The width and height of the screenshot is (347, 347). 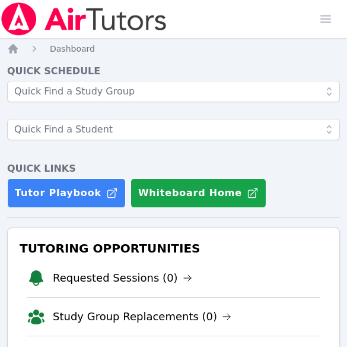 What do you see at coordinates (72, 49) in the screenshot?
I see `span: Dashboard` at bounding box center [72, 49].